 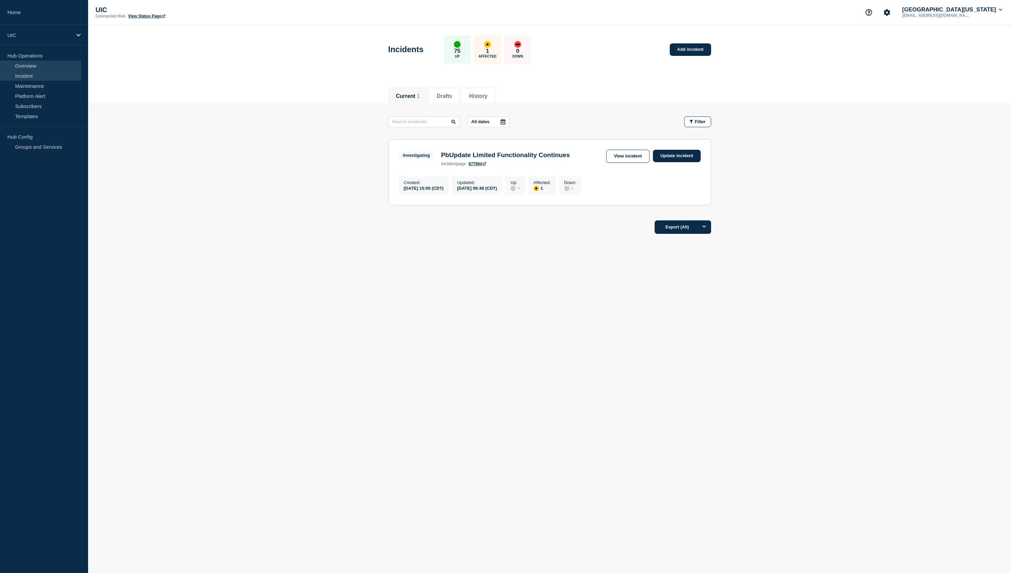 I want to click on p: Connected Hub, so click(x=110, y=16).